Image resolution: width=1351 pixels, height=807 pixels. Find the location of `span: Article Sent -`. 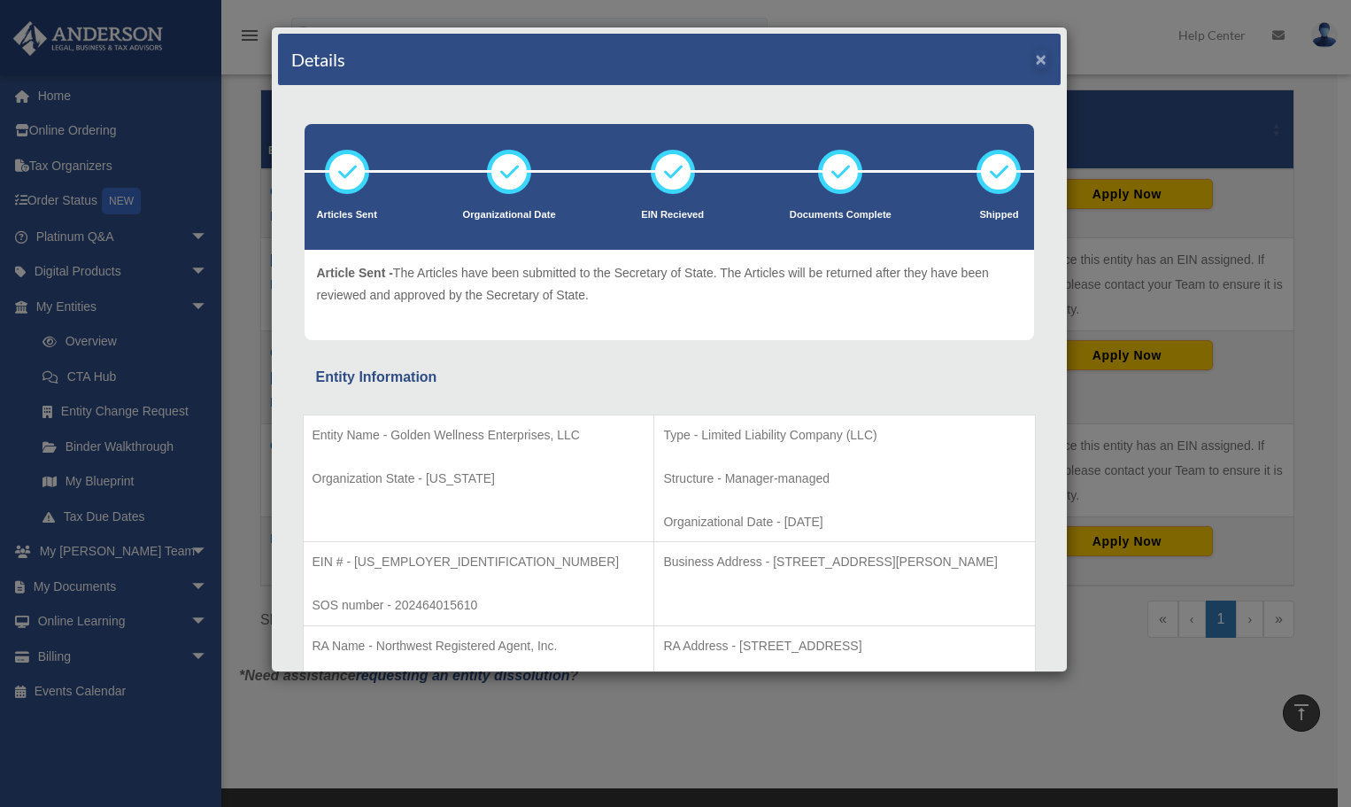

span: Article Sent - is located at coordinates (355, 273).